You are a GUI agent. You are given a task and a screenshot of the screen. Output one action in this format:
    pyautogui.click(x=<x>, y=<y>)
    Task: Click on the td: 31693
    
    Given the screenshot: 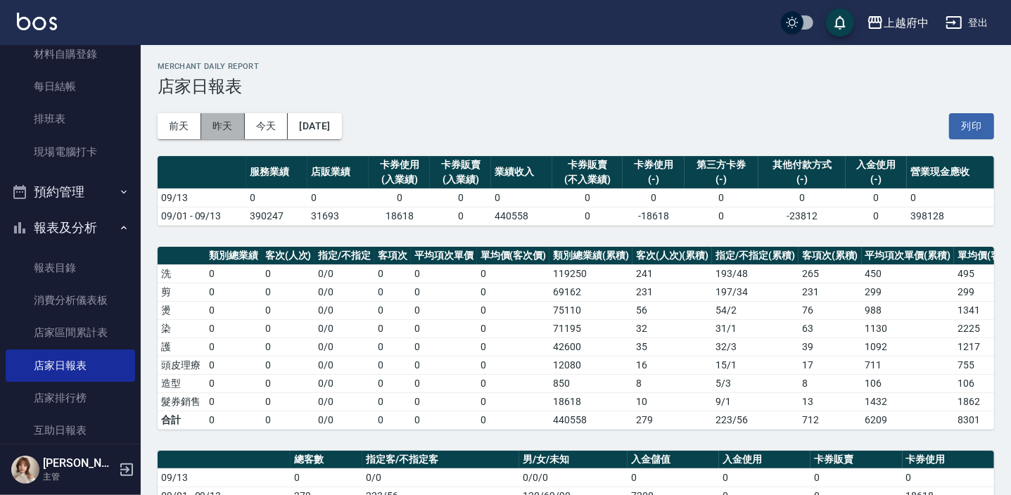 What is the action you would take?
    pyautogui.click(x=338, y=216)
    